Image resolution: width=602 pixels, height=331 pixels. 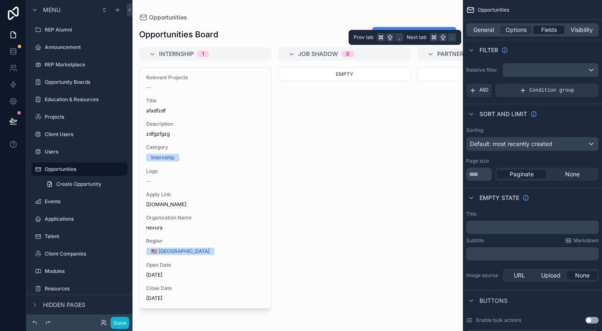 I want to click on span: Condition group, so click(x=552, y=90).